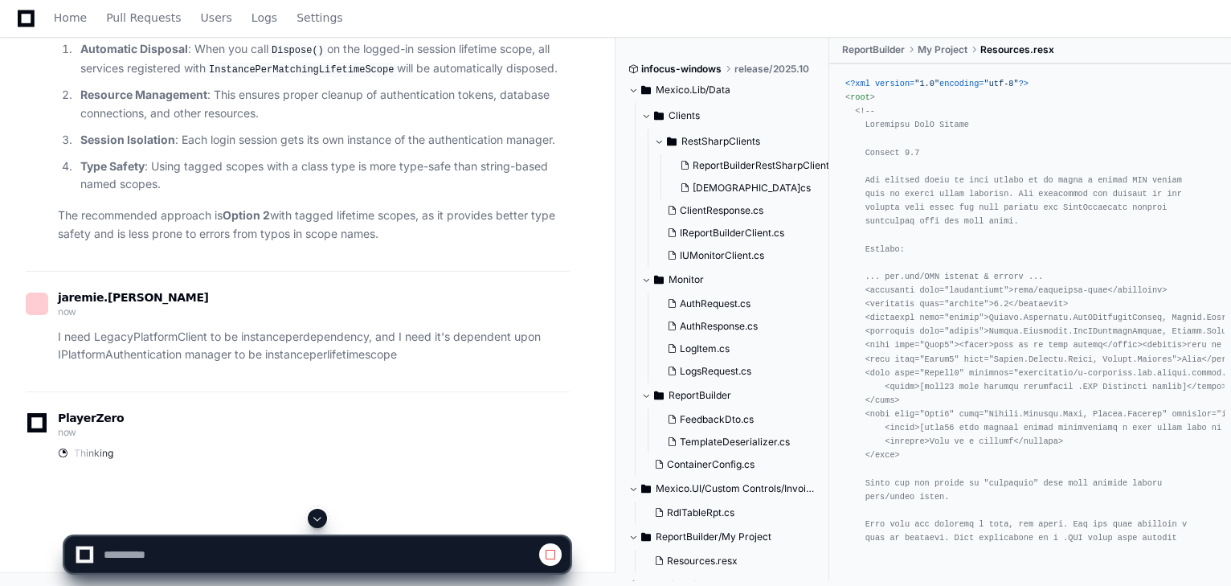  What do you see at coordinates (325, 104) in the screenshot?
I see `p: : This ensures proper cleanup of authentication tokens, database connections, and other resources.` at bounding box center [325, 104].